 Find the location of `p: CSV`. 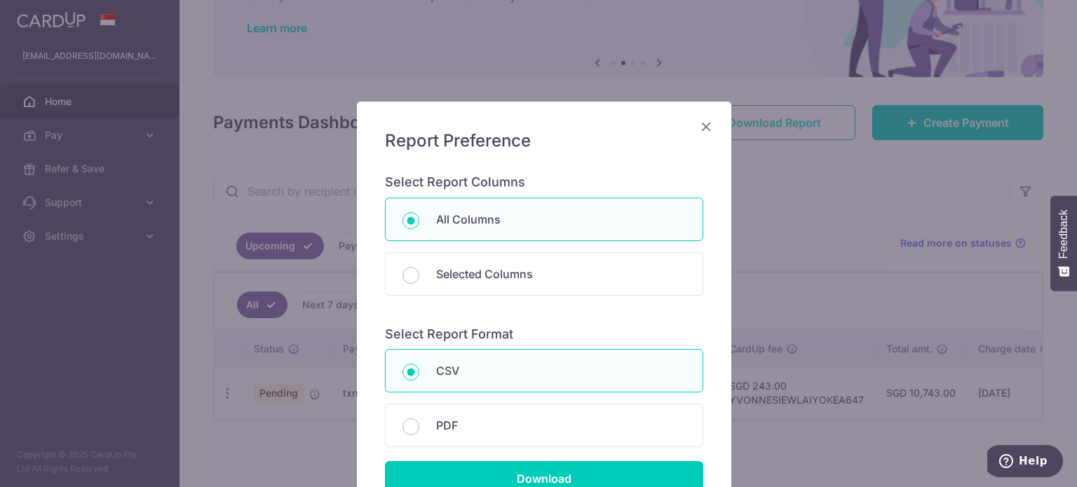

p: CSV is located at coordinates (561, 371).